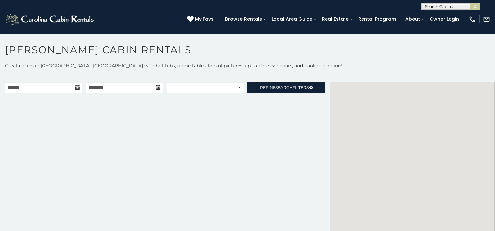 The width and height of the screenshot is (495, 231). I want to click on a: Browse Rentals, so click(243, 19).